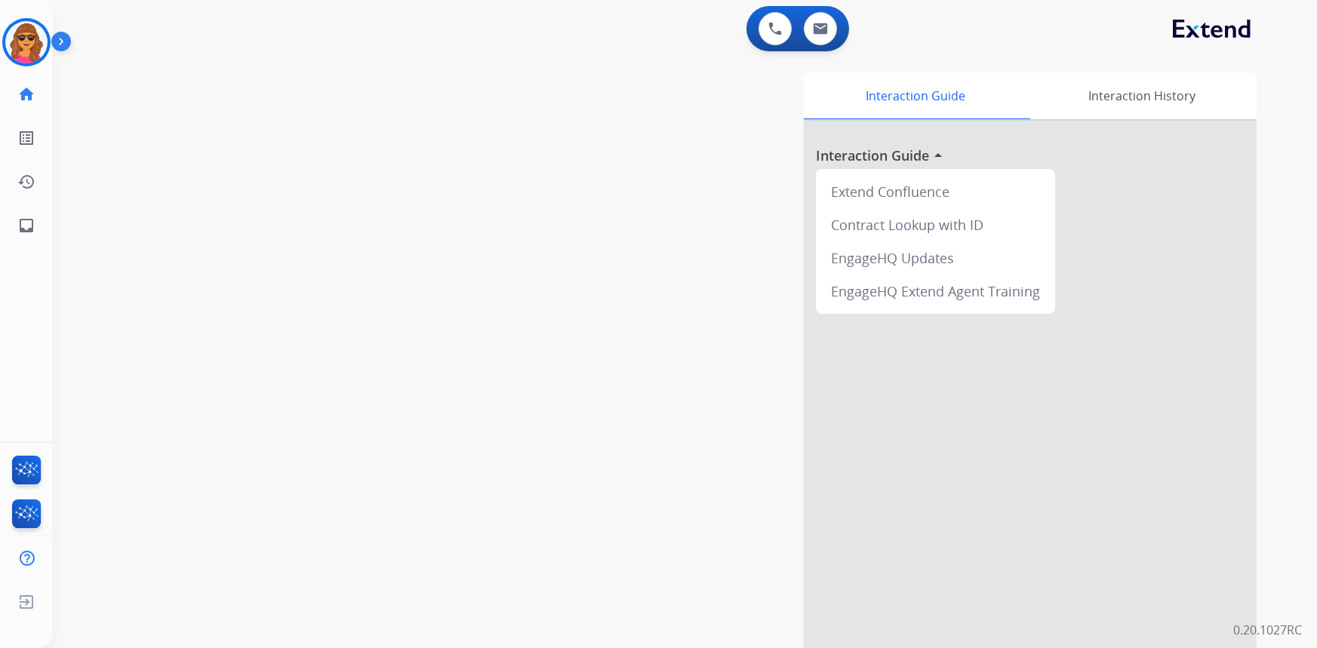  What do you see at coordinates (26, 182) in the screenshot?
I see `mat-icon: history` at bounding box center [26, 182].